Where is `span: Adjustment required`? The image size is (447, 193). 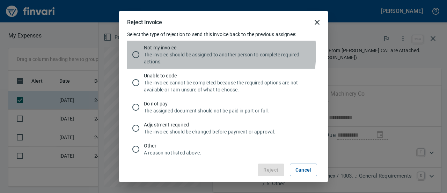 span: Adjustment required is located at coordinates (229, 124).